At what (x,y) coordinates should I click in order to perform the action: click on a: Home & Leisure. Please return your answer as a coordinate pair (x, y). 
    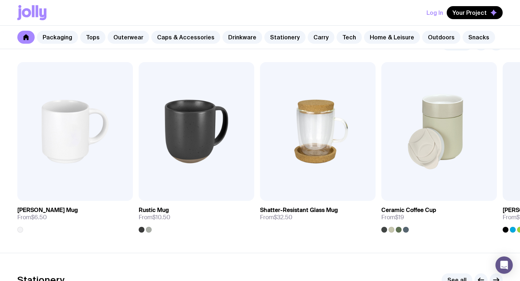
    Looking at the image, I should click on (392, 37).